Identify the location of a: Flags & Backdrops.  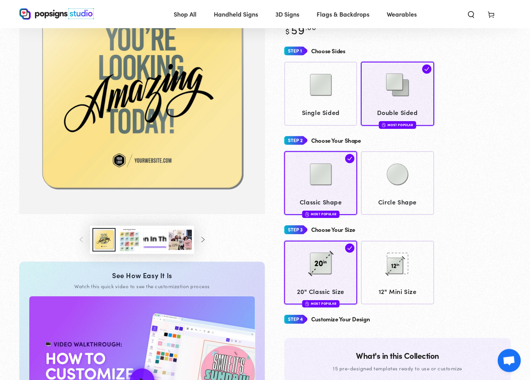
(343, 14).